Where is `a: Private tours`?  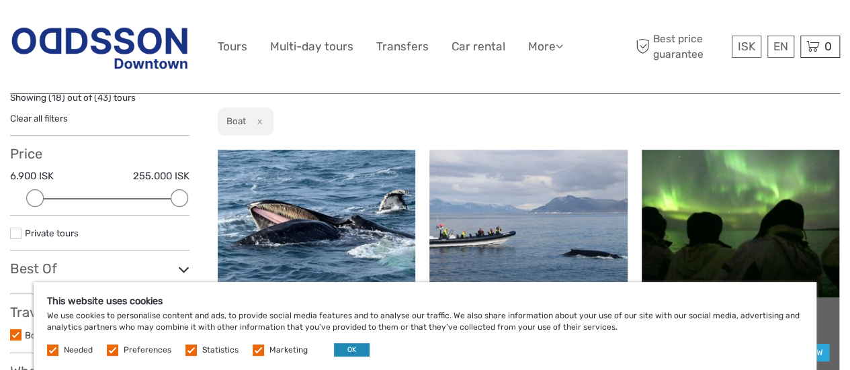
a: Private tours is located at coordinates (52, 233).